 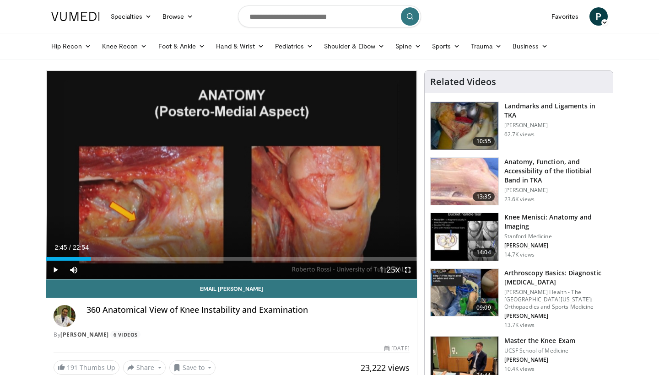 I want to click on span: 23,222 views, so click(x=385, y=368).